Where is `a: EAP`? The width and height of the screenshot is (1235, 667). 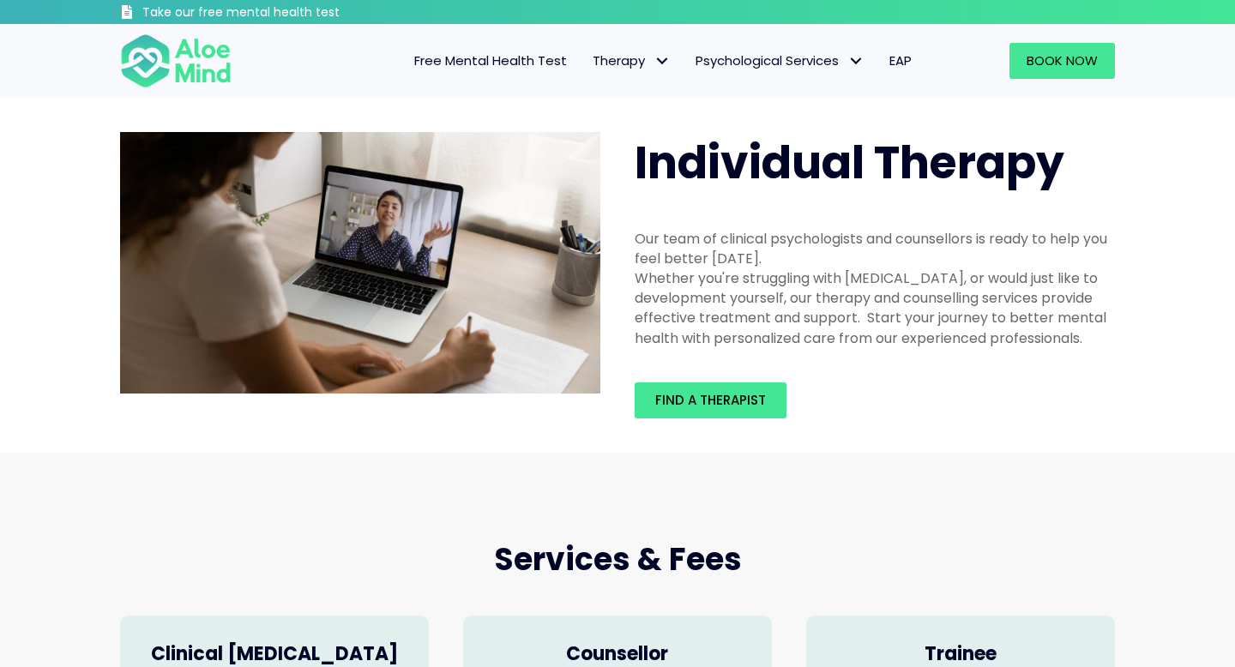 a: EAP is located at coordinates (901, 61).